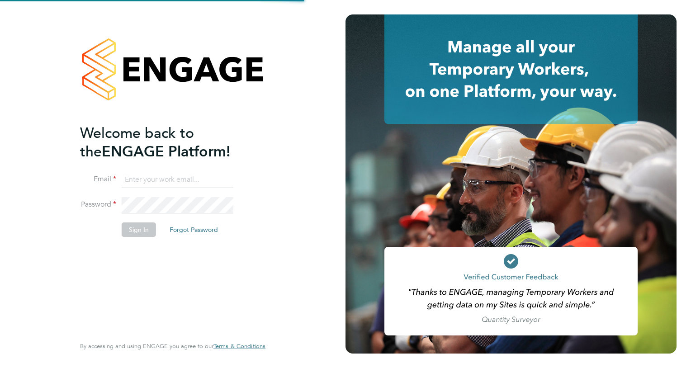 The width and height of the screenshot is (691, 368). Describe the element at coordinates (194, 230) in the screenshot. I see `button: Forgot Password` at that location.